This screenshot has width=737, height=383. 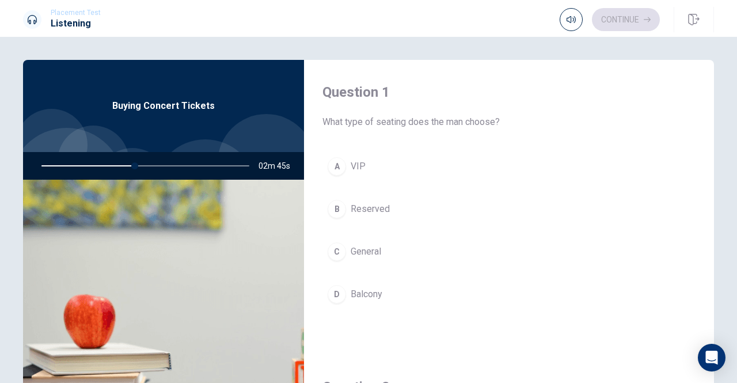 I want to click on span: Balcony, so click(x=366, y=294).